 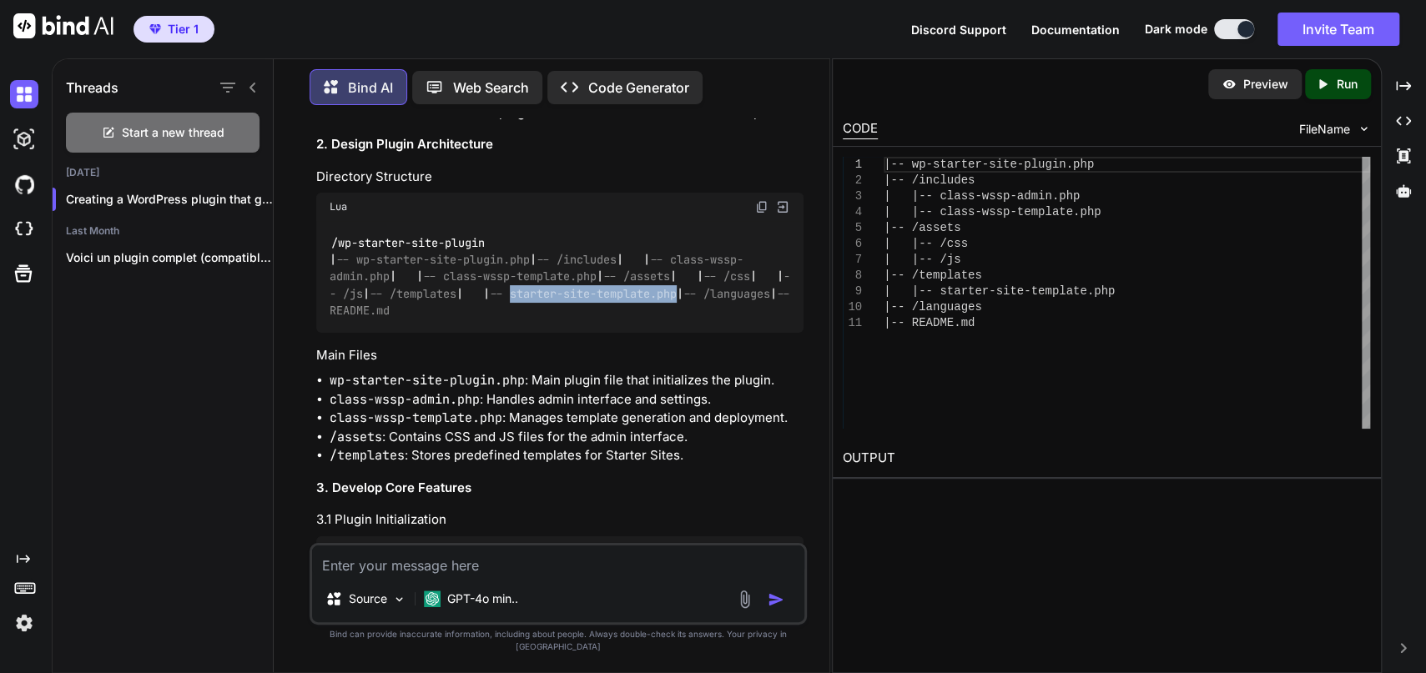 What do you see at coordinates (860, 129) in the screenshot?
I see `div: CODE` at bounding box center [860, 129].